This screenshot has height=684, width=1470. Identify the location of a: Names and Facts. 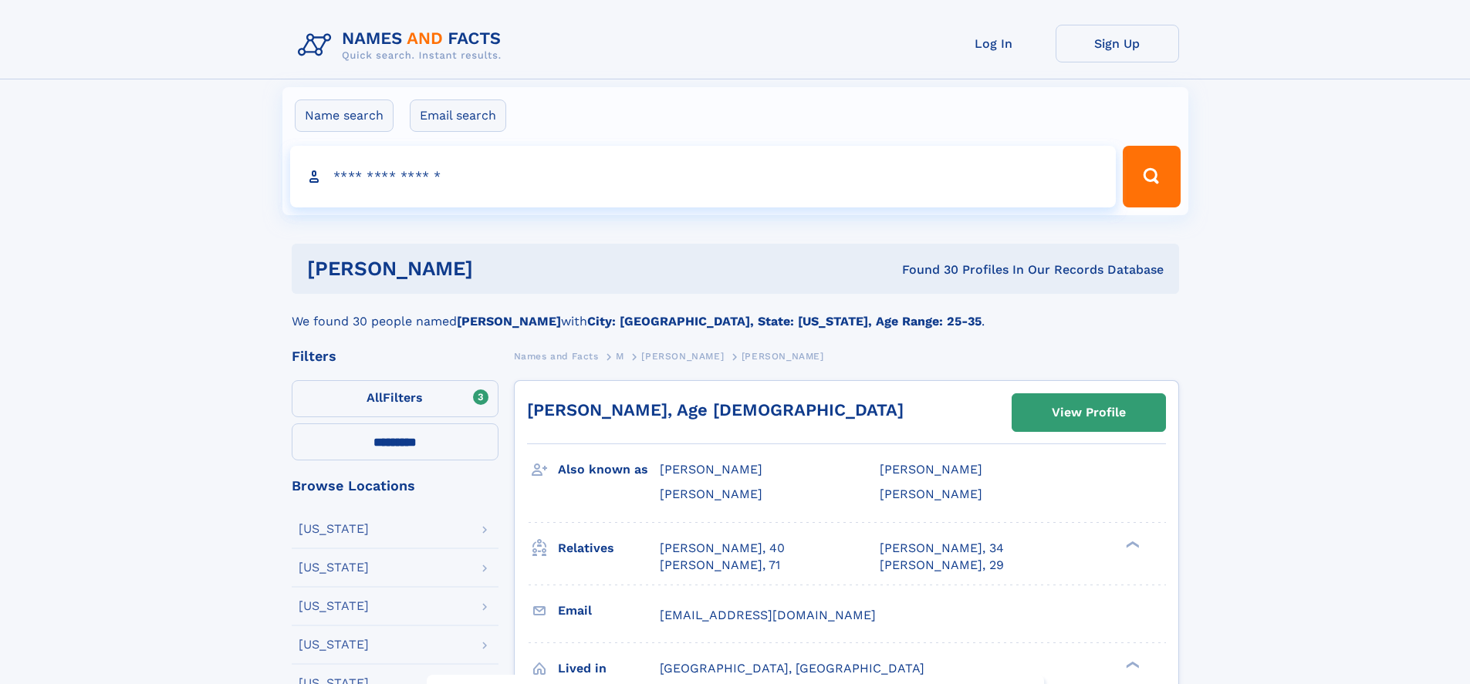
(556, 356).